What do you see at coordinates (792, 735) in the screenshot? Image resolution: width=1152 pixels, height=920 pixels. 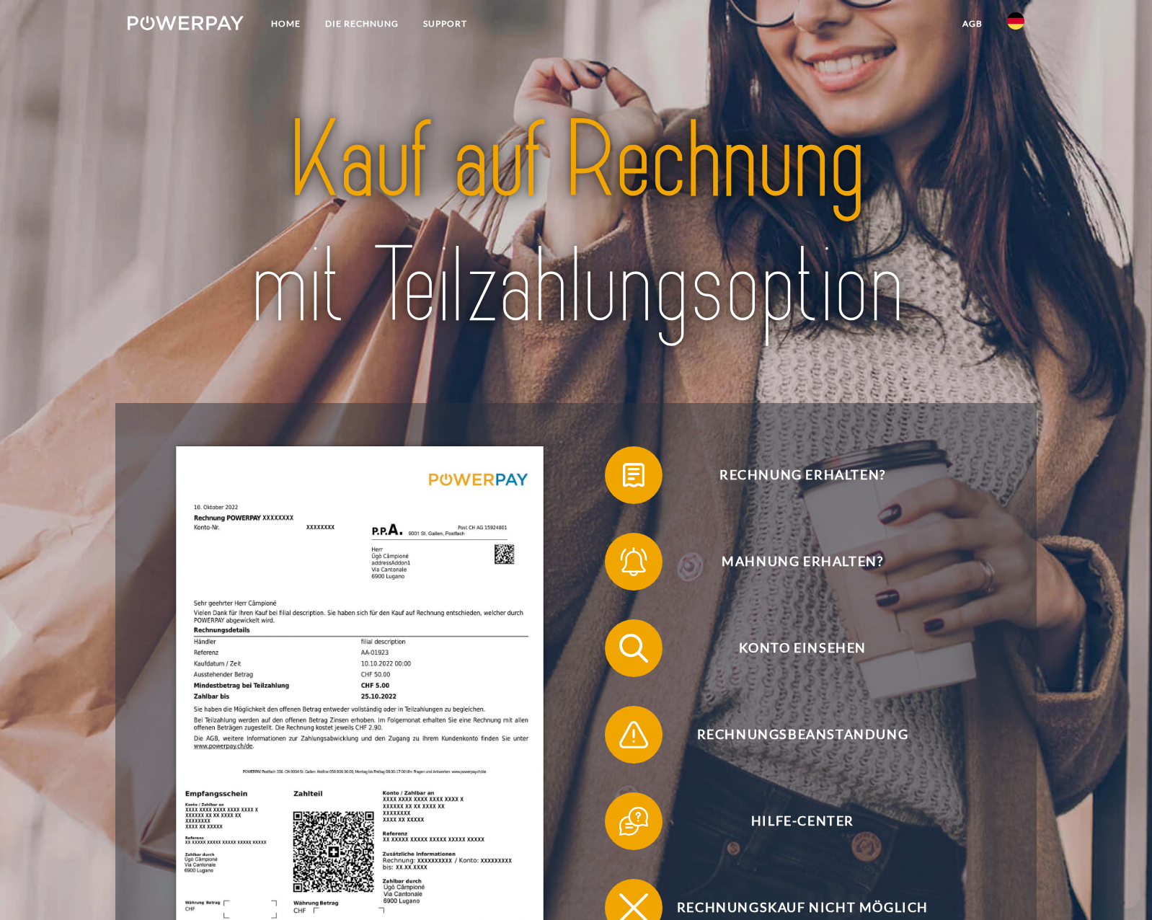 I see `button: Rechnungsbeanstandung` at bounding box center [792, 735].